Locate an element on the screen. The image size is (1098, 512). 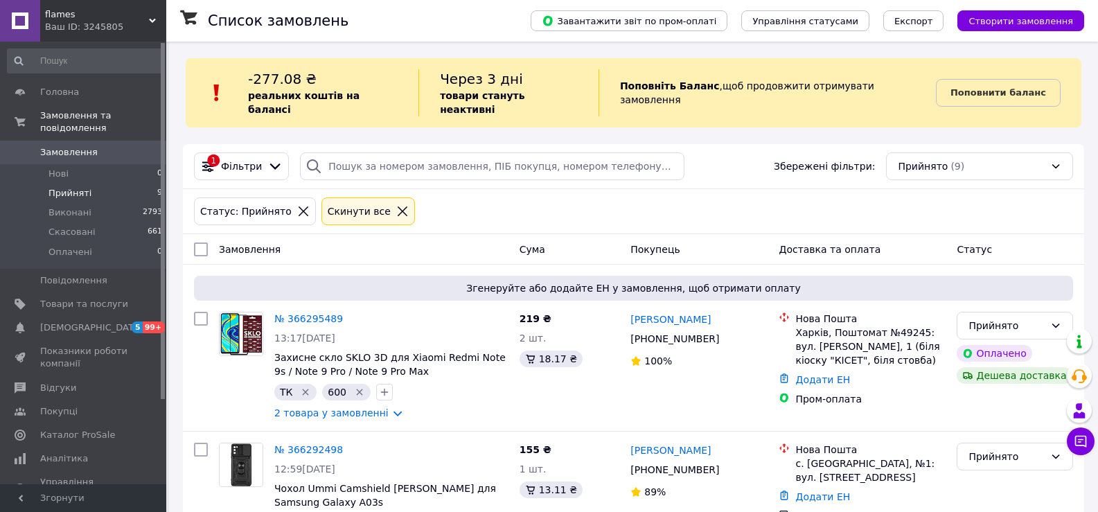
span: Завантажити звіт по пром-оплаті is located at coordinates (629, 21).